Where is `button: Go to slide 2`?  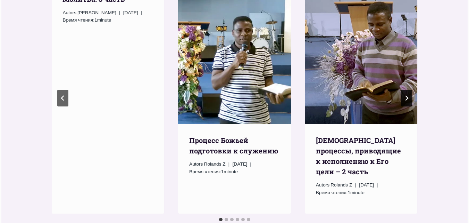
button: Go to slide 2 is located at coordinates (226, 219).